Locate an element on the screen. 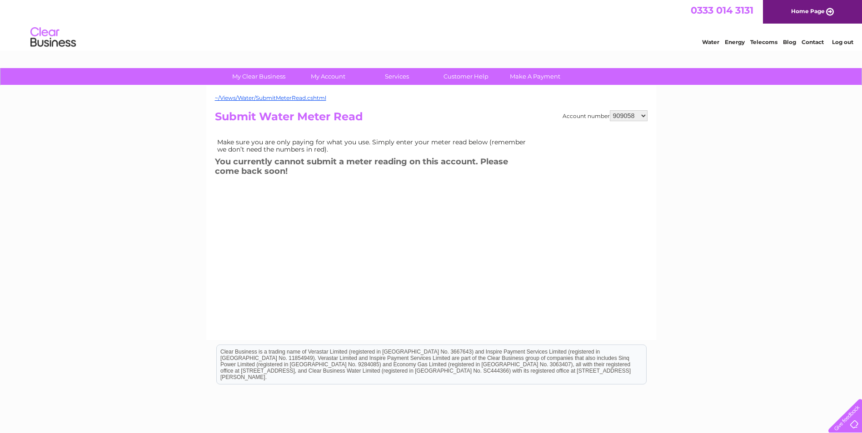  a: ~/Views/Water/SubmitMeterRead.cshtml is located at coordinates (270, 98).